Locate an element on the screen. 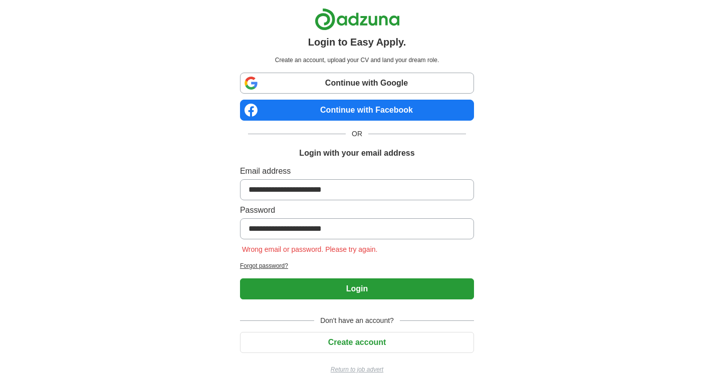 This screenshot has height=383, width=714. span: Wrong email or password. Please try again. is located at coordinates (310, 249).